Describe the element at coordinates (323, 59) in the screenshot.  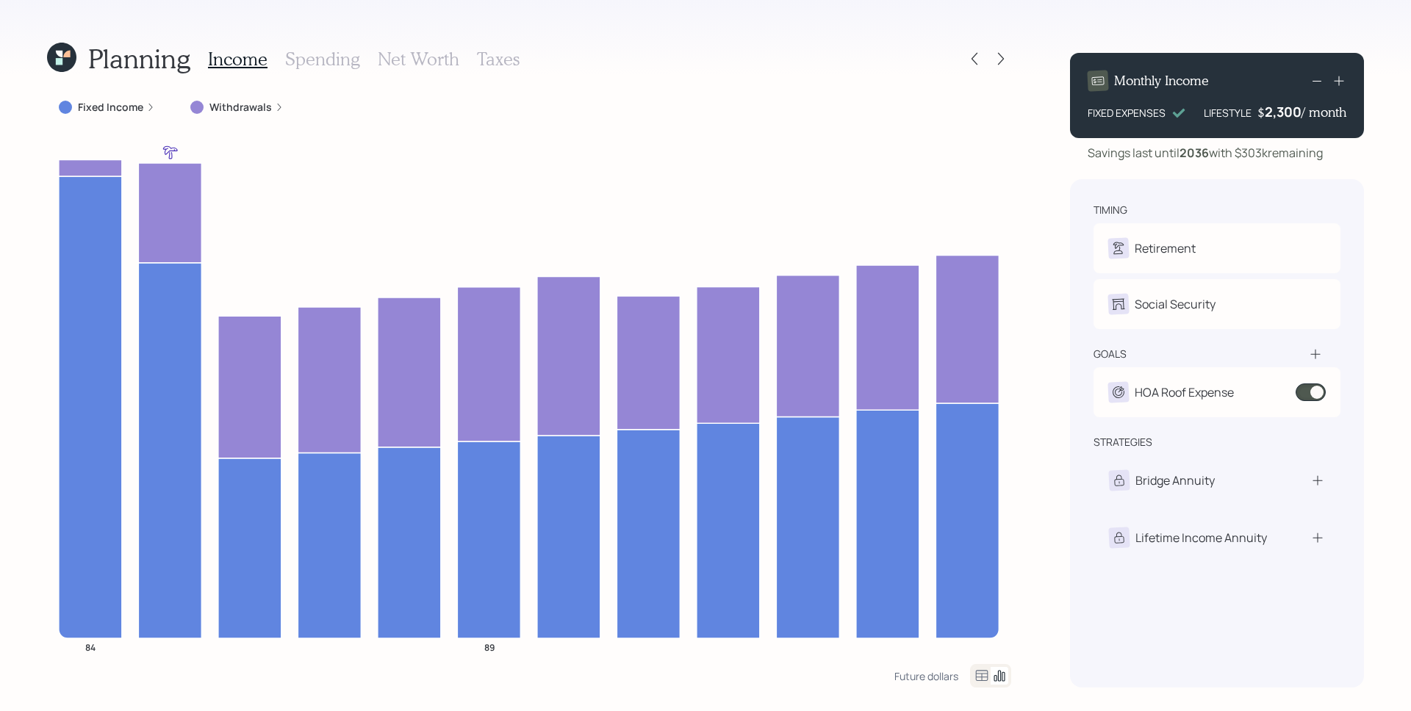
I see `h3: Spending` at that location.